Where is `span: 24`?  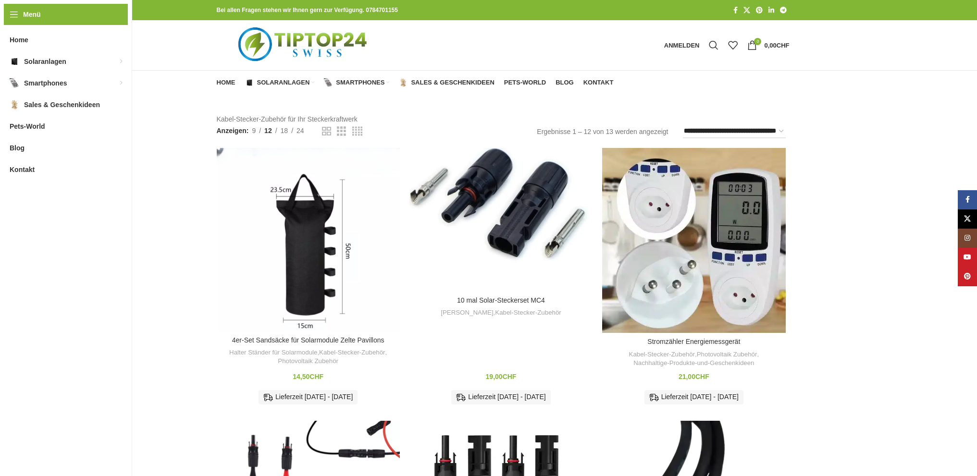
span: 24 is located at coordinates (300, 131).